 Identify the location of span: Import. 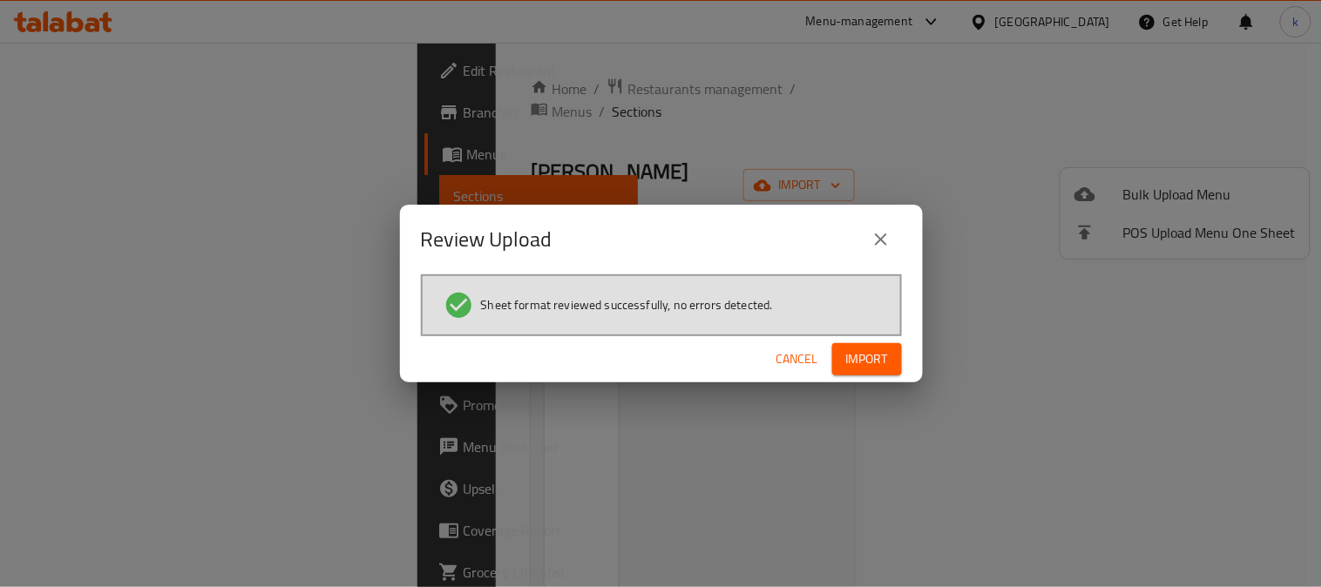
(867, 359).